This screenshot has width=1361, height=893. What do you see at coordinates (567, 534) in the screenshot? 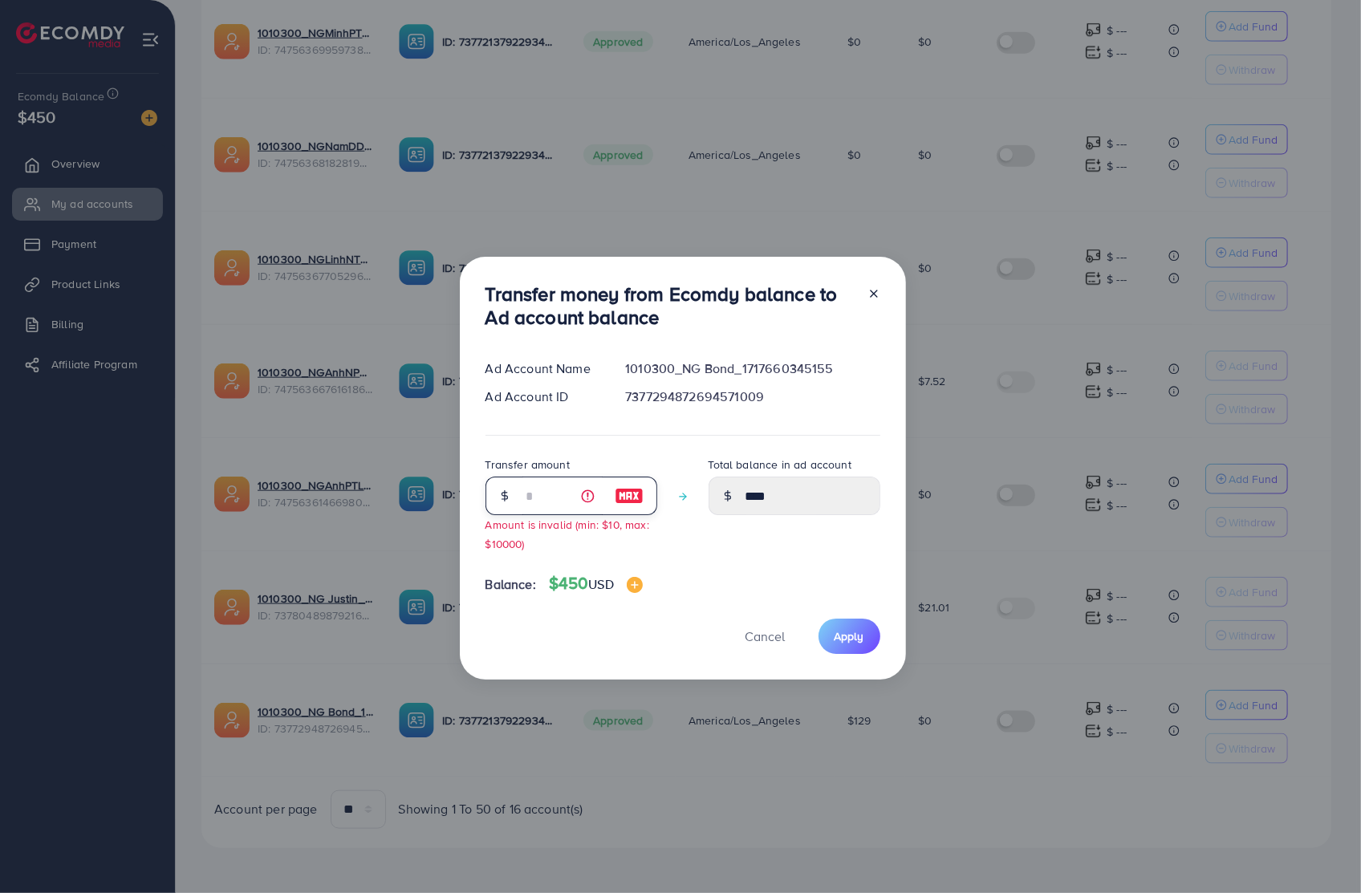
I see `small: Amount is invalid (min: $10, max: $10000)` at bounding box center [567, 534].